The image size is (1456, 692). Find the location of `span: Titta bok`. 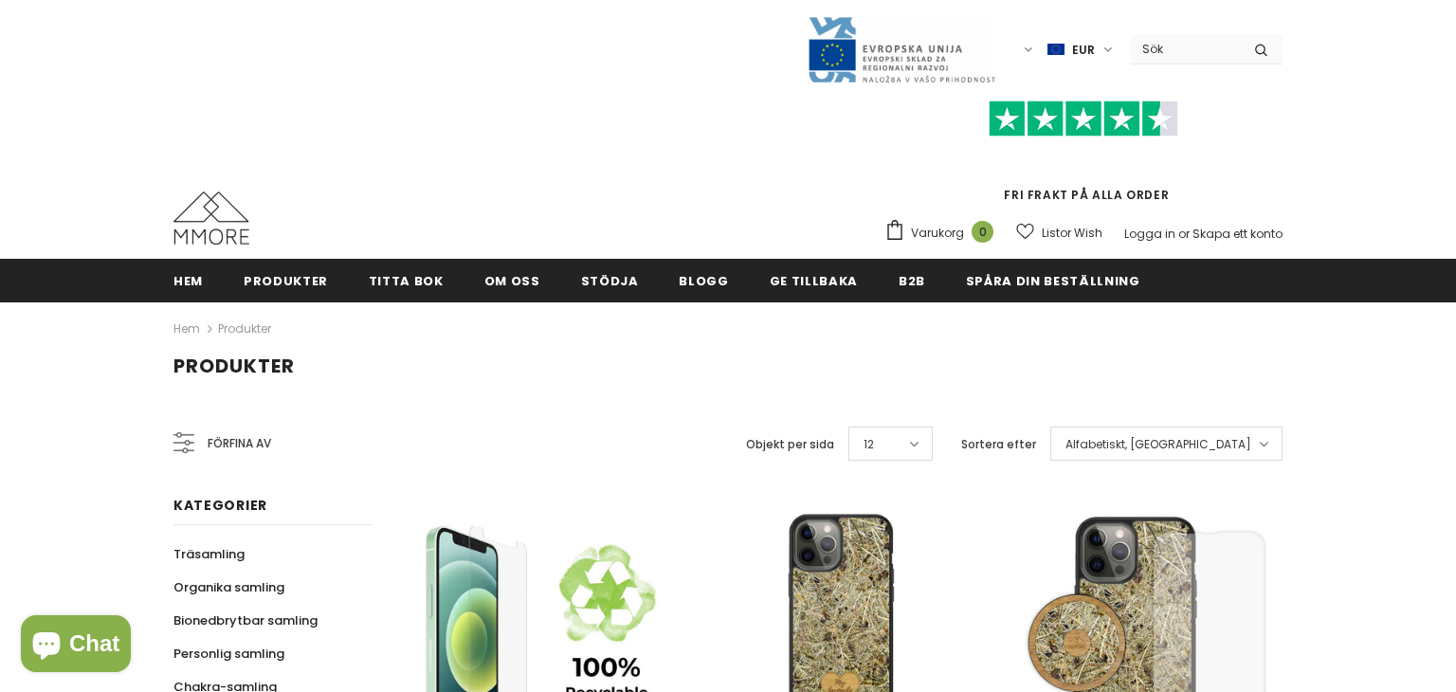

span: Titta bok is located at coordinates (406, 281).